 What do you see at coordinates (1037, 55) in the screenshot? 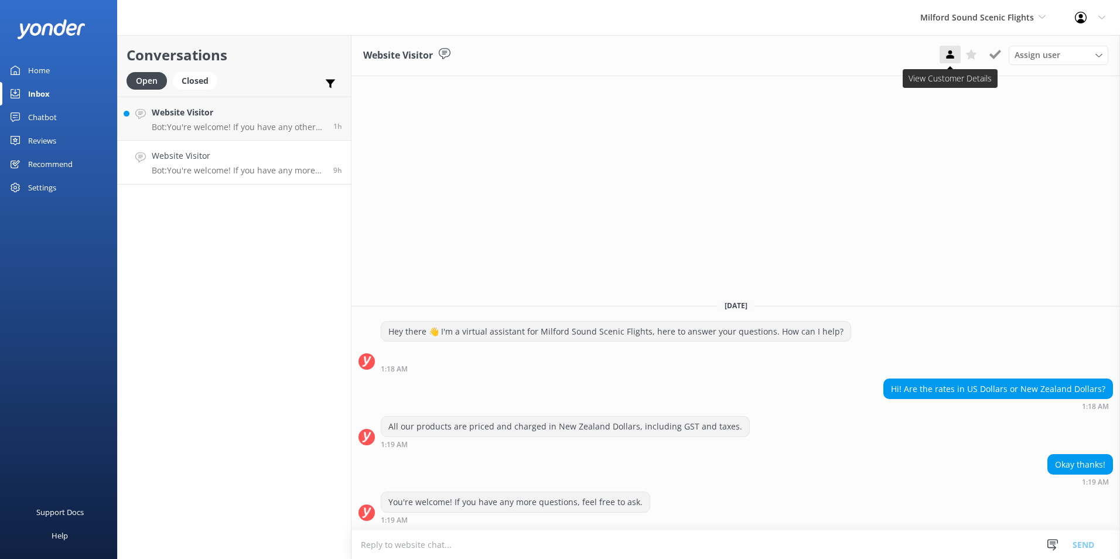
I see `span: Assign user` at bounding box center [1037, 55].